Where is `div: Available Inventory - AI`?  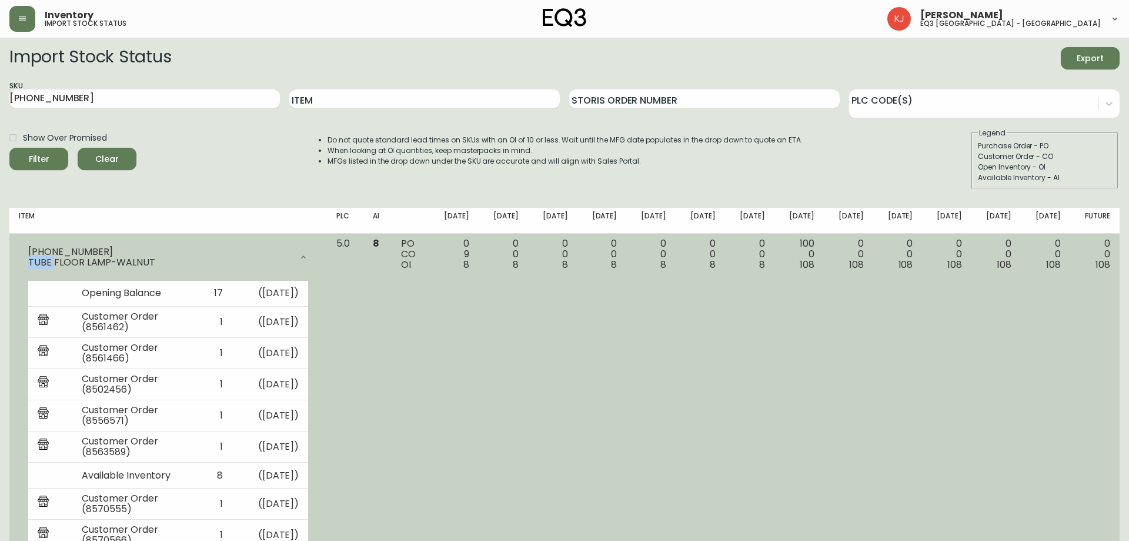
div: Available Inventory - AI is located at coordinates (1045, 178).